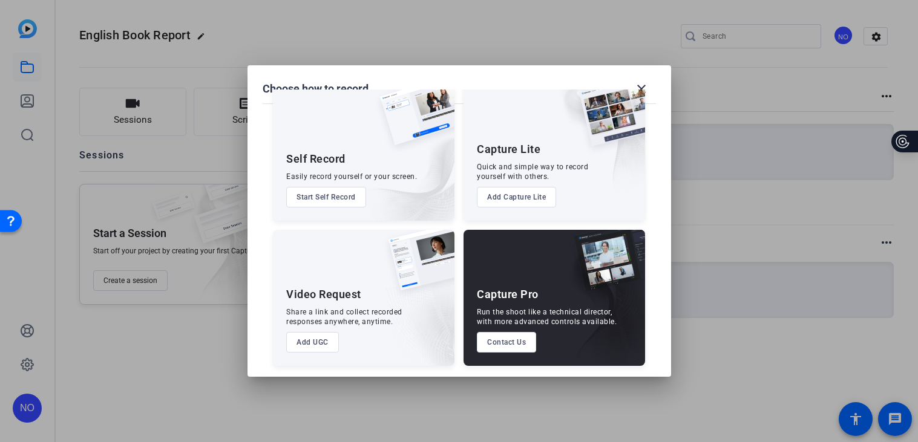 The image size is (918, 442). Describe the element at coordinates (546, 317) in the screenshot. I see `div: Run the shoot like a technical director, with more advanced controls available.` at that location.